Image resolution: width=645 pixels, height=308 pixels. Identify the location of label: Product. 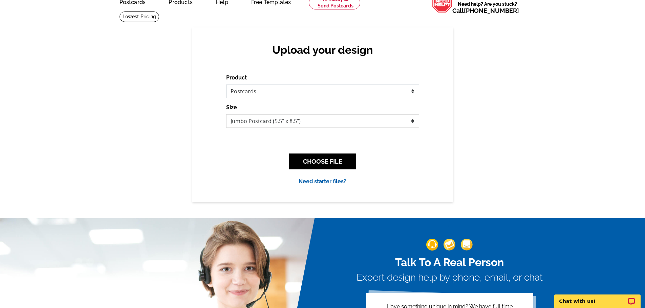
(236, 78).